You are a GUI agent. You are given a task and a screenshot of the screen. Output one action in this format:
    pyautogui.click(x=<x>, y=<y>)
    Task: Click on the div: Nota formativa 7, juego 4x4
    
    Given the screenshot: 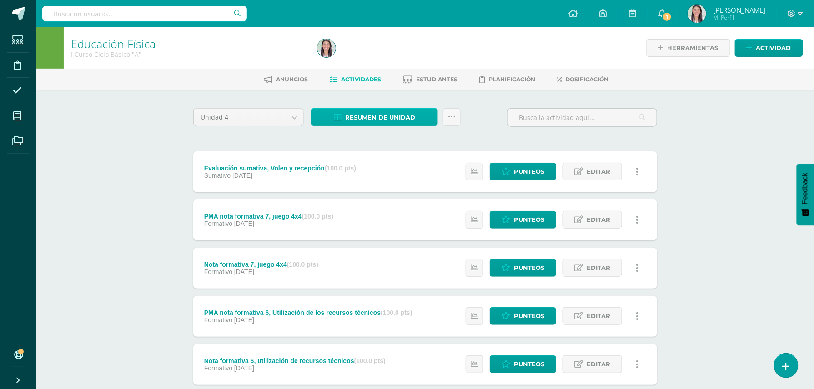 What is the action you would take?
    pyautogui.click(x=261, y=265)
    